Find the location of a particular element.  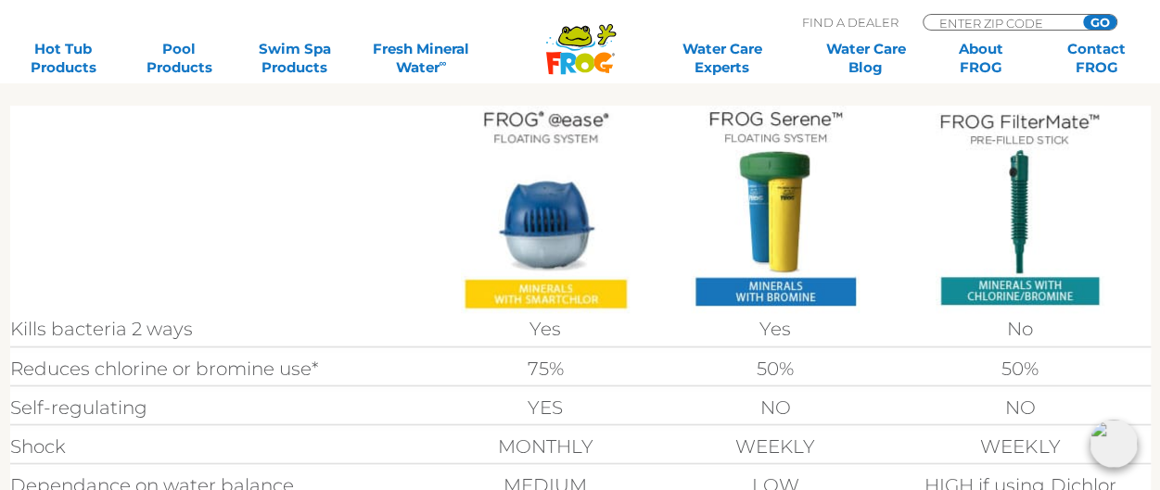

a: Fresh MineralWater∞ is located at coordinates (421, 58).